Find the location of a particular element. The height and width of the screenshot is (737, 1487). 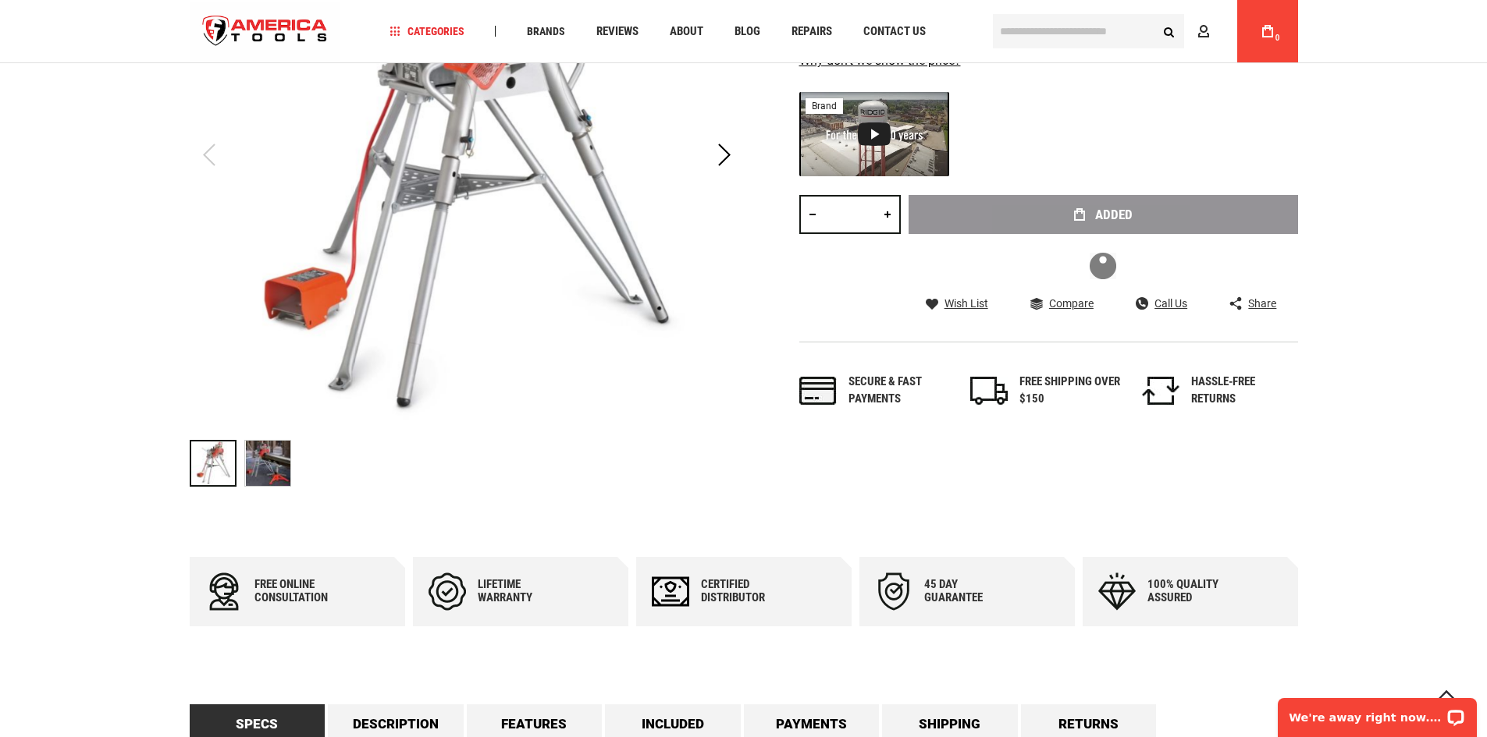

a: Contact Us is located at coordinates (894, 31).